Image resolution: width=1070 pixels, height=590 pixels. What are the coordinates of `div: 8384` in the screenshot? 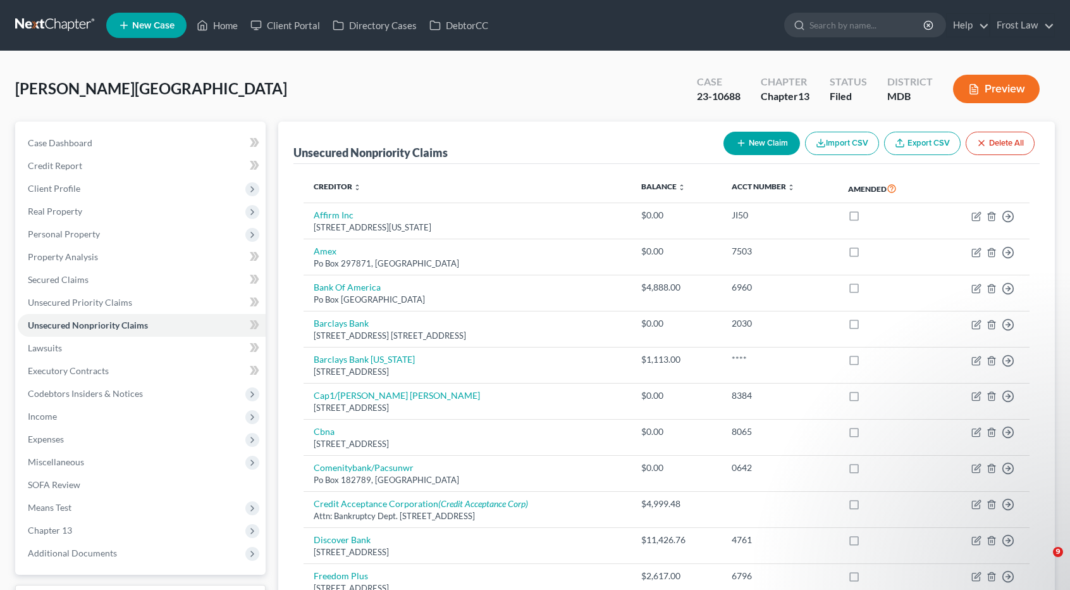 It's located at (780, 395).